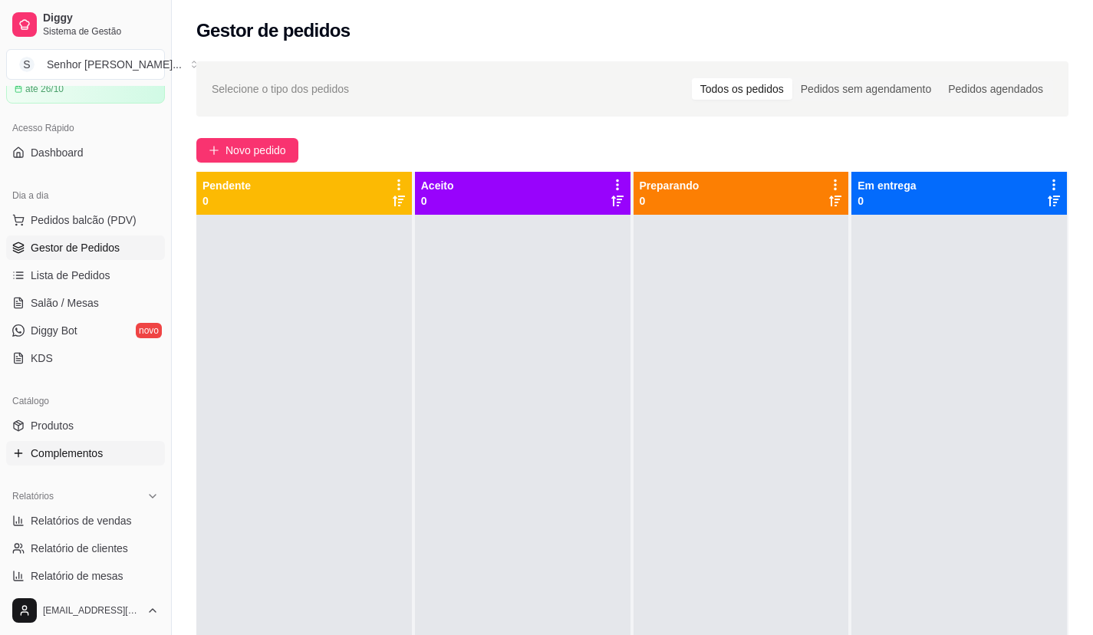  What do you see at coordinates (85, 248) in the screenshot?
I see `a: Gestor de Pedidos` at bounding box center [85, 248].